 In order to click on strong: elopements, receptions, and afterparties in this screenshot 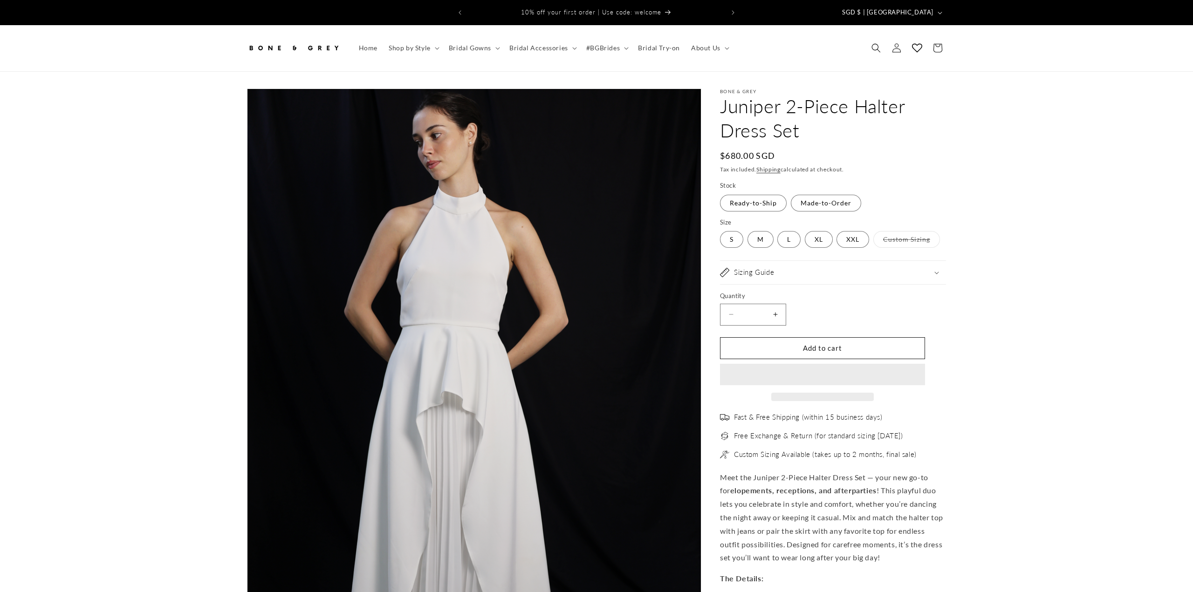, I will do `click(804, 490)`.